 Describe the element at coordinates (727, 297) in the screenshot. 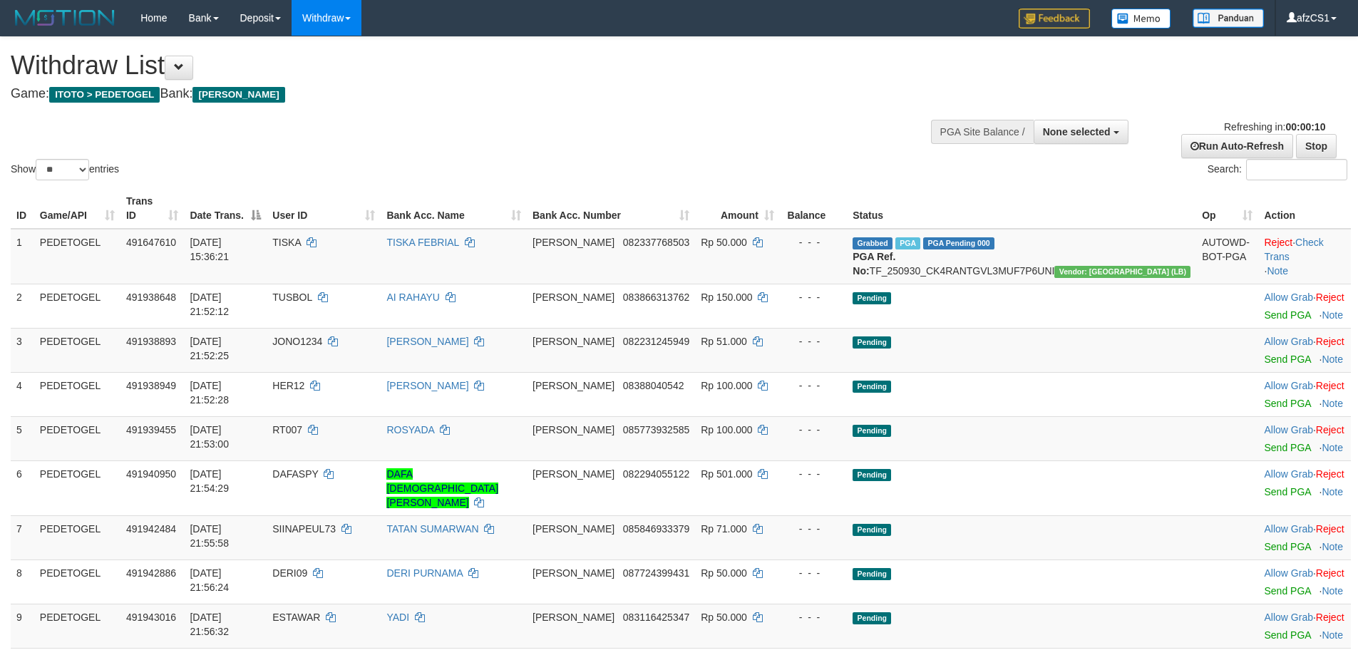

I see `span: Rp 150.000` at that location.